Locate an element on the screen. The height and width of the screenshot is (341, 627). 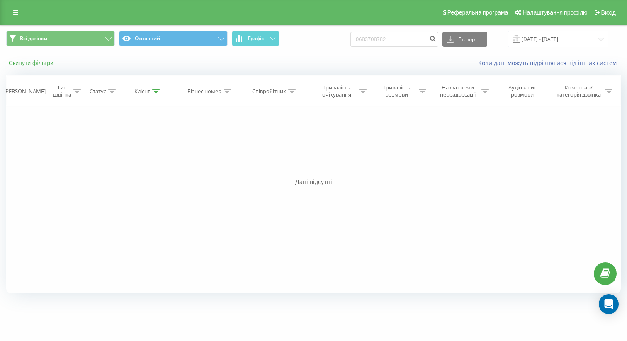
div: Тип дзвінка is located at coordinates (62, 91).